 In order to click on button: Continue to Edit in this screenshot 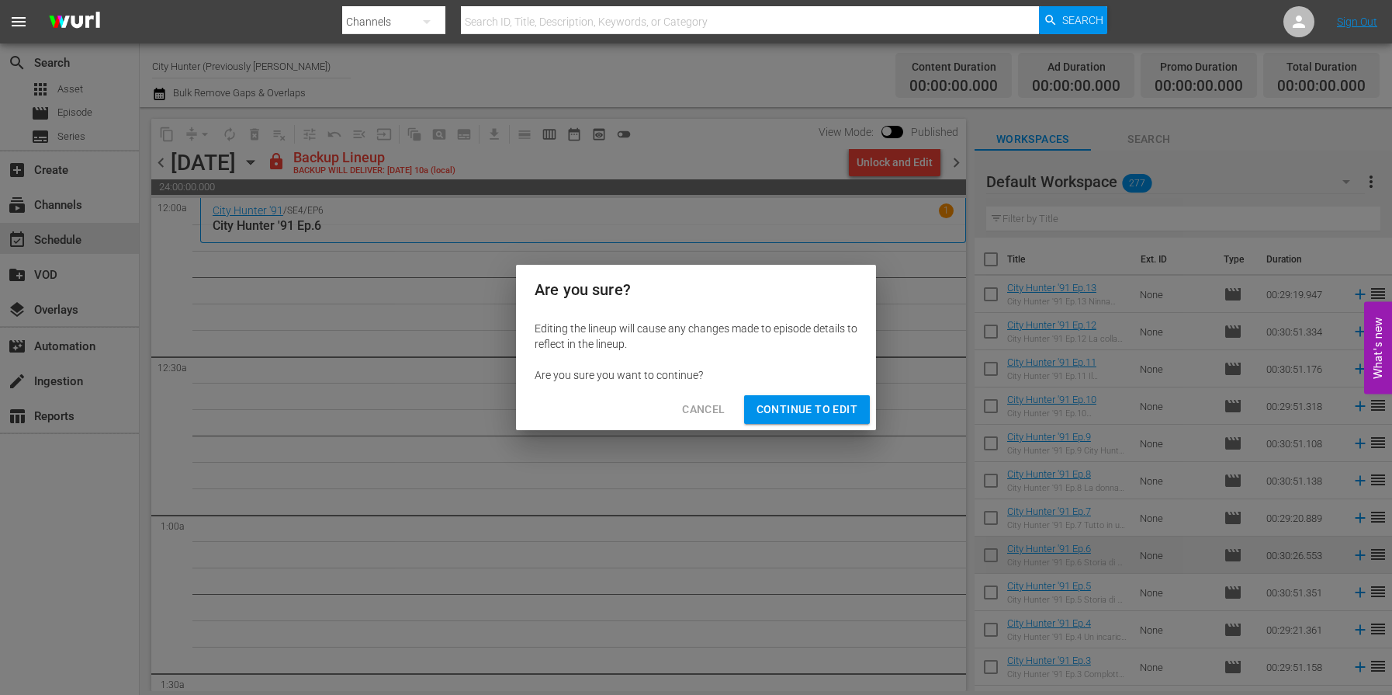, I will do `click(807, 409)`.